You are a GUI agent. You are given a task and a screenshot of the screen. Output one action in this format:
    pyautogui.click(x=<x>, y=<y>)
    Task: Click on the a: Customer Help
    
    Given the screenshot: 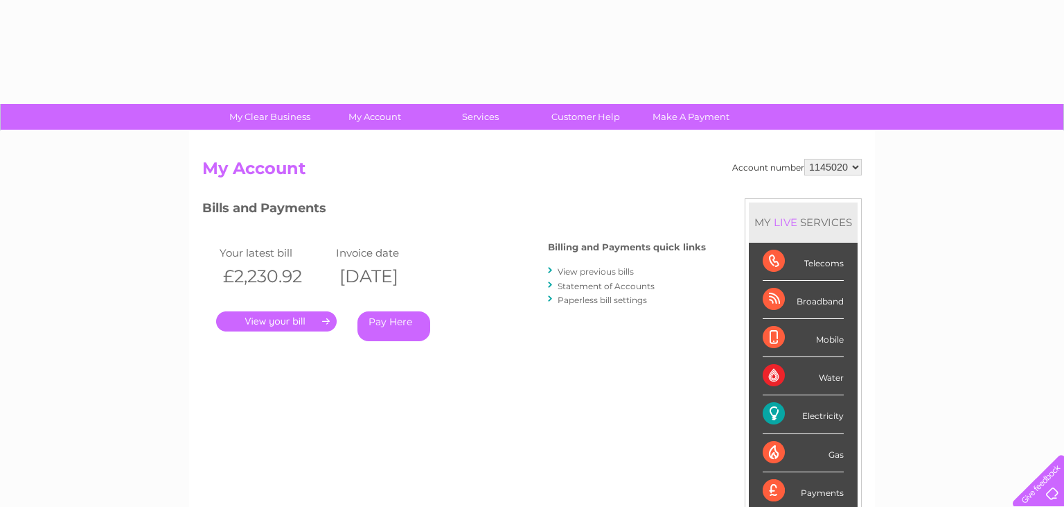 What is the action you would take?
    pyautogui.click(x=586, y=116)
    